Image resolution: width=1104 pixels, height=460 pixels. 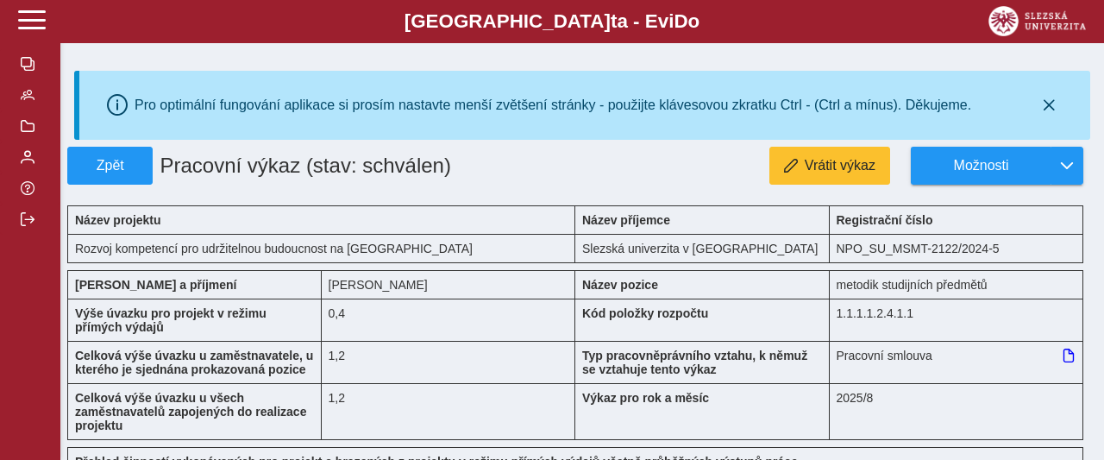 What do you see at coordinates (957, 248) in the screenshot?
I see `div: NPO_SU_MSMT-2122/2024-5` at bounding box center [957, 248].